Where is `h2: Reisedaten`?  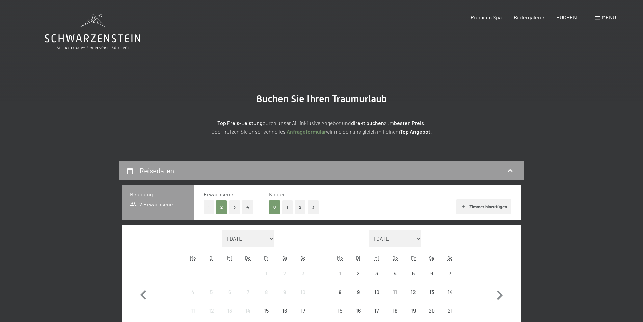 h2: Reisedaten is located at coordinates (157, 170).